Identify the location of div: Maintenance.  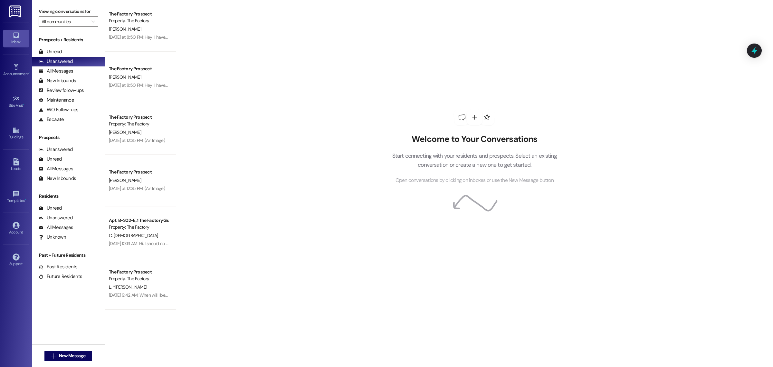
(56, 100).